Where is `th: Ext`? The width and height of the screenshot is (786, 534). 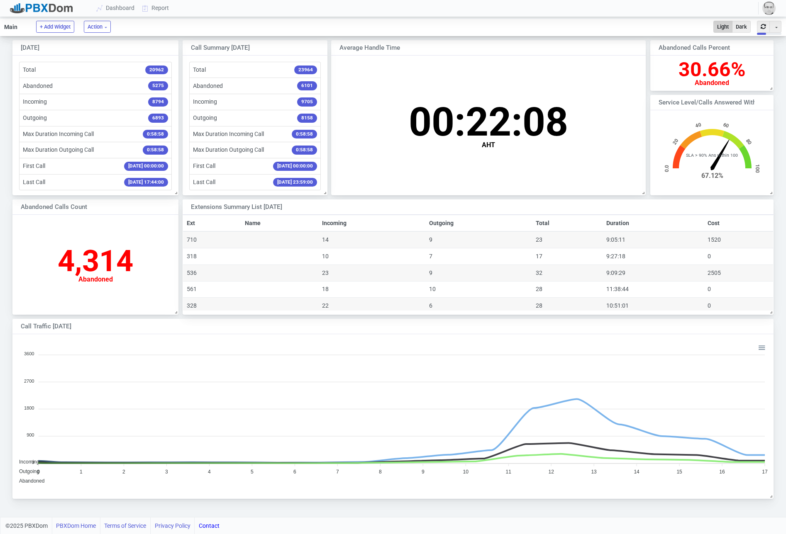 th: Ext is located at coordinates (212, 223).